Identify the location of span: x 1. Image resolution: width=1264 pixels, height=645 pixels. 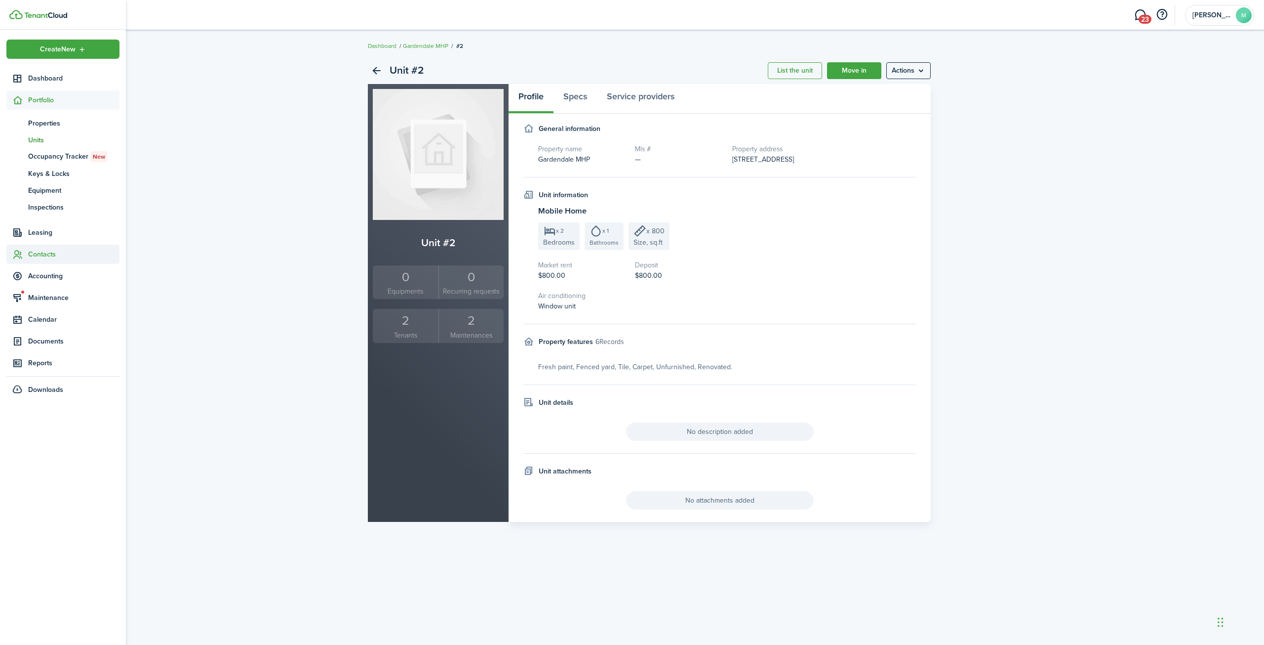
(605, 231).